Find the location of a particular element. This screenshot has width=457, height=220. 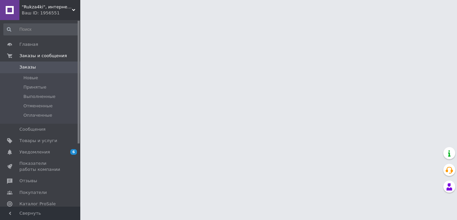

div: Ваш ID: 1956551 is located at coordinates (51, 13).